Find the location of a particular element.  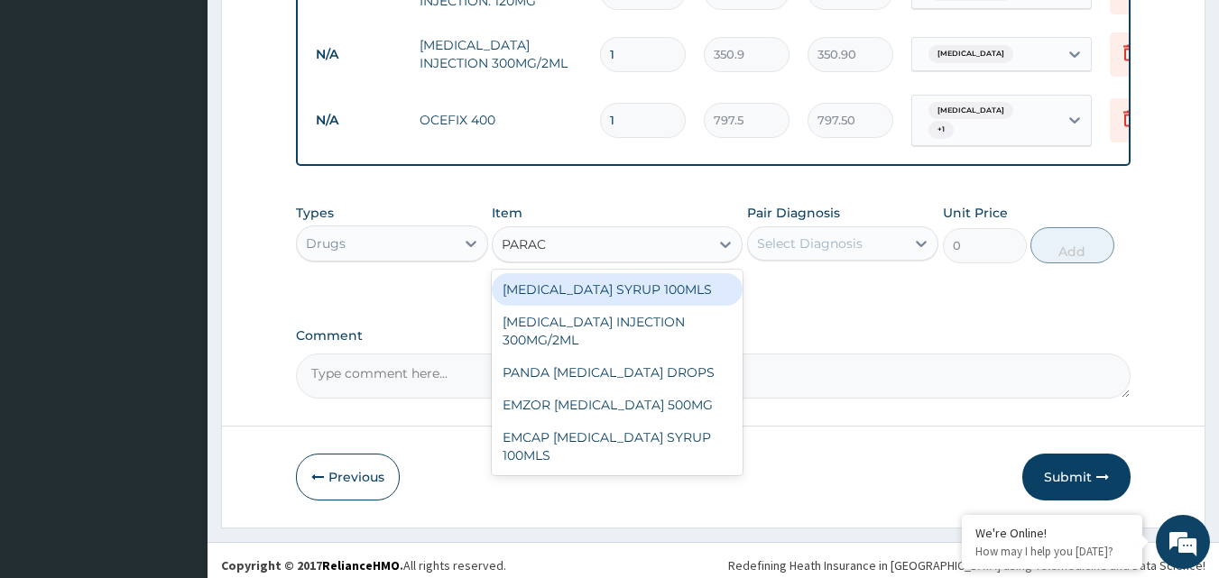

strong: Copyright © 2017 . is located at coordinates (312, 566).